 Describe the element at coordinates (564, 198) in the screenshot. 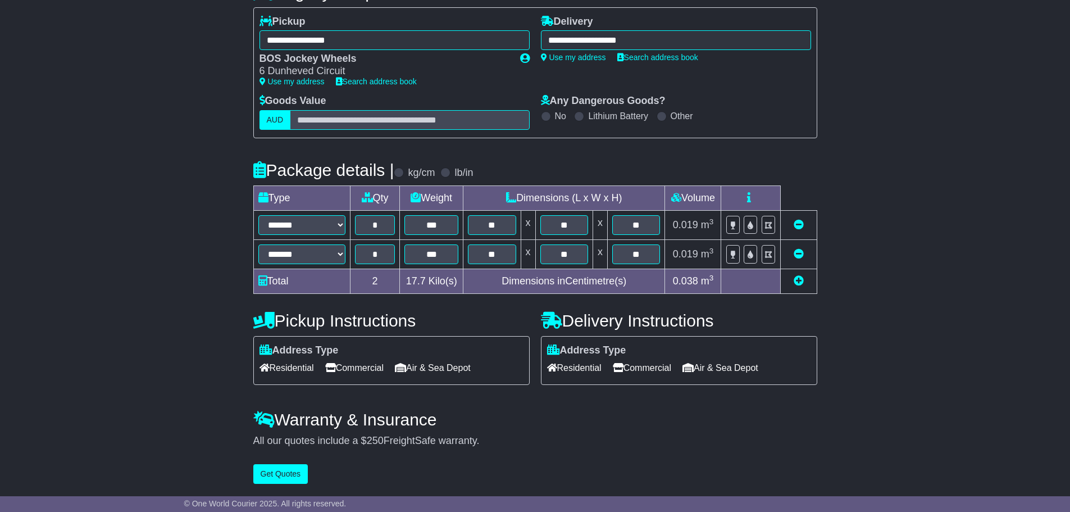

I see `td: Dimensions (L x W x H)` at that location.